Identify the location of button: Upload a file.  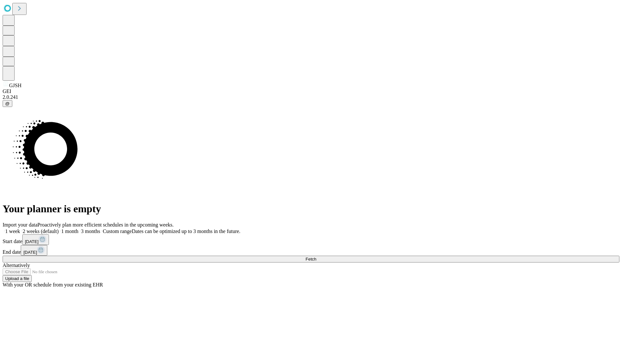
(17, 278).